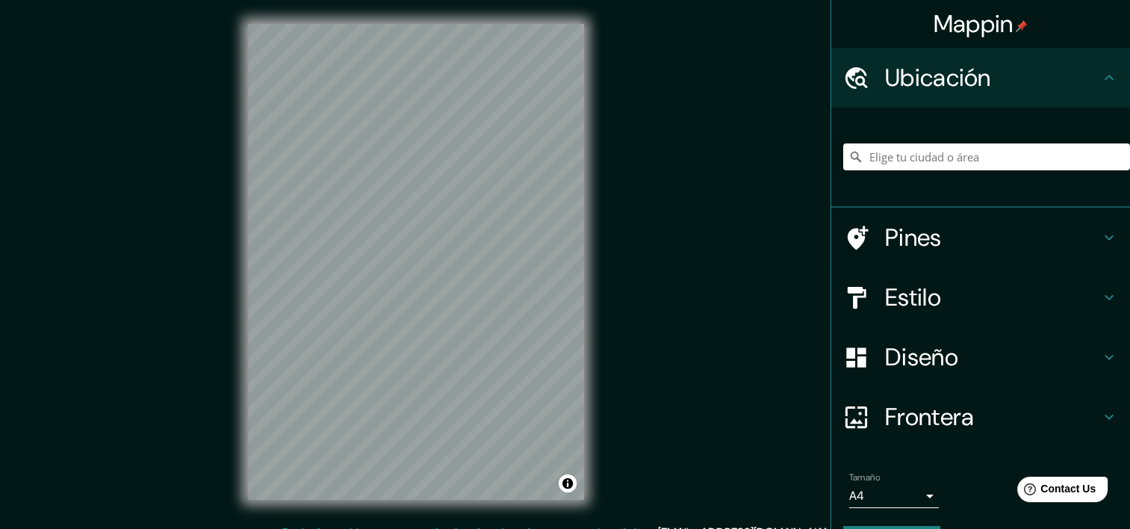 The image size is (1130, 529). Describe the element at coordinates (894, 496) in the screenshot. I see `div: A4` at that location.